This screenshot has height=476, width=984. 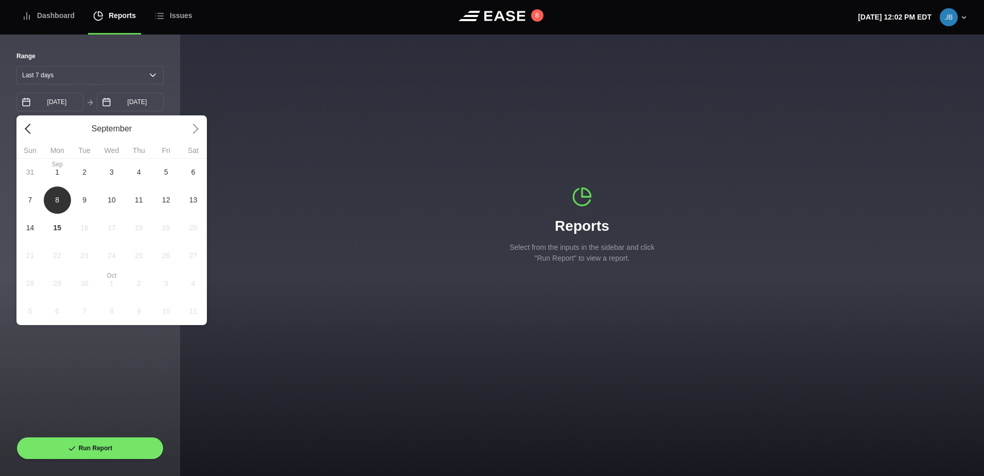 What do you see at coordinates (84, 150) in the screenshot?
I see `span: Tue` at bounding box center [84, 150].